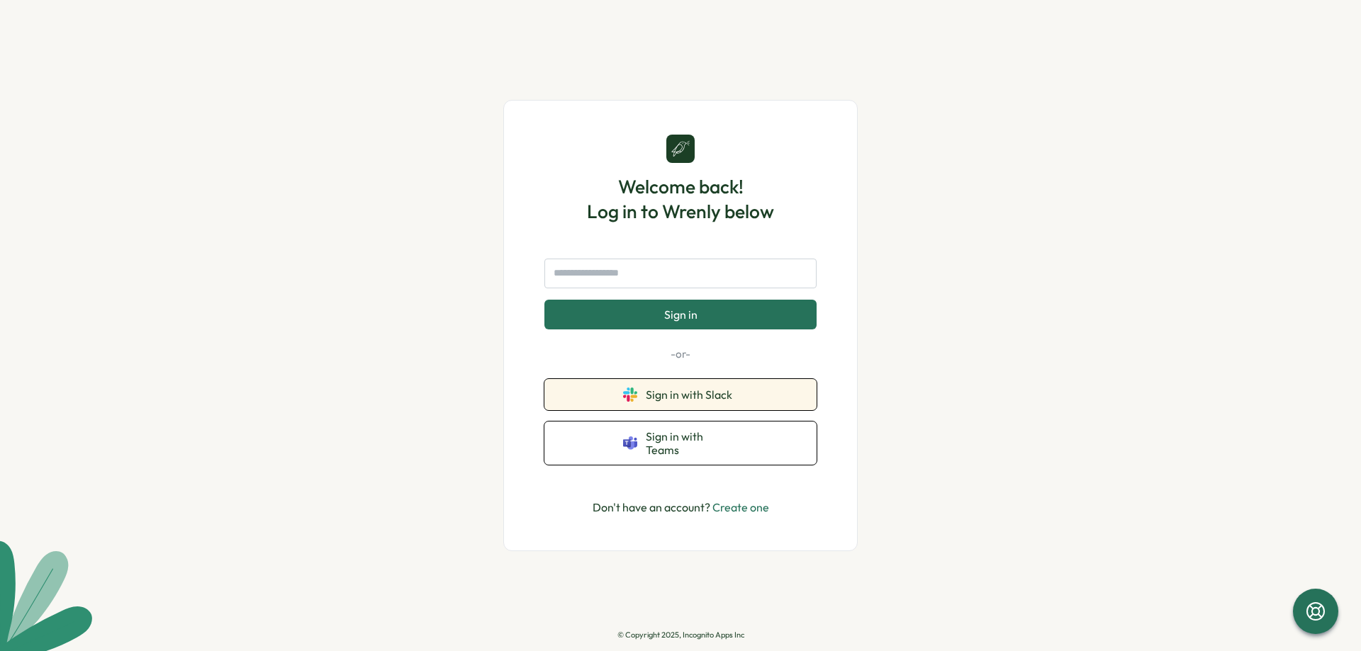 This screenshot has height=651, width=1361. What do you see at coordinates (680, 443) in the screenshot?
I see `button: Sign in with Teams` at bounding box center [680, 443].